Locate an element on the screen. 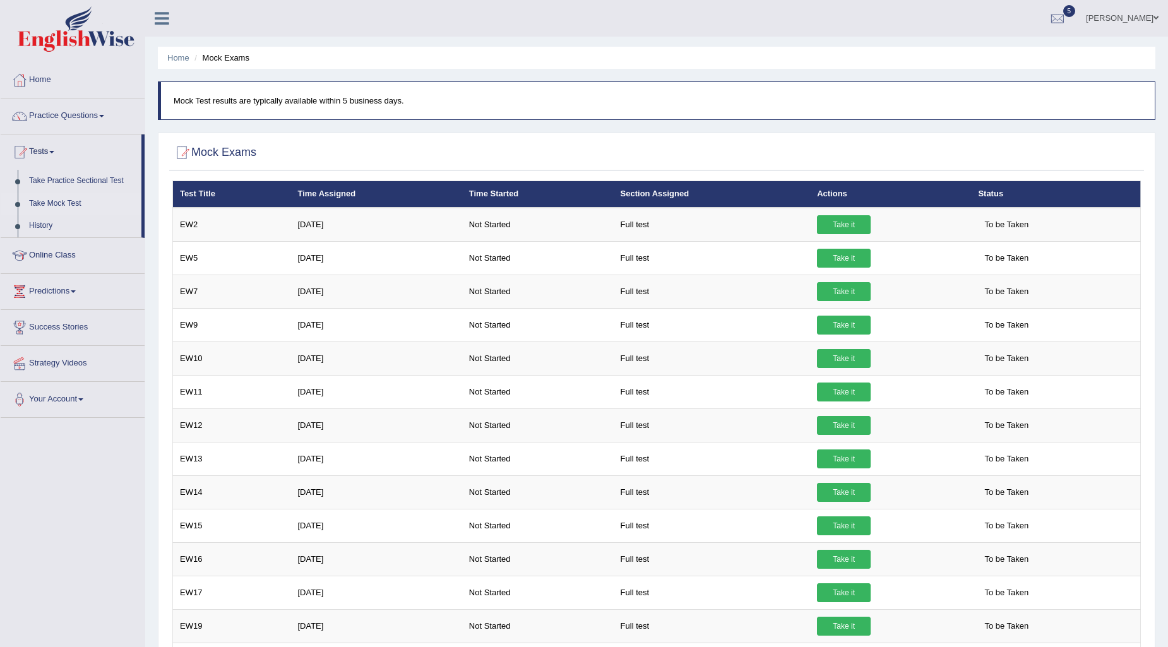 Image resolution: width=1168 pixels, height=647 pixels. a: Tests is located at coordinates (71, 150).